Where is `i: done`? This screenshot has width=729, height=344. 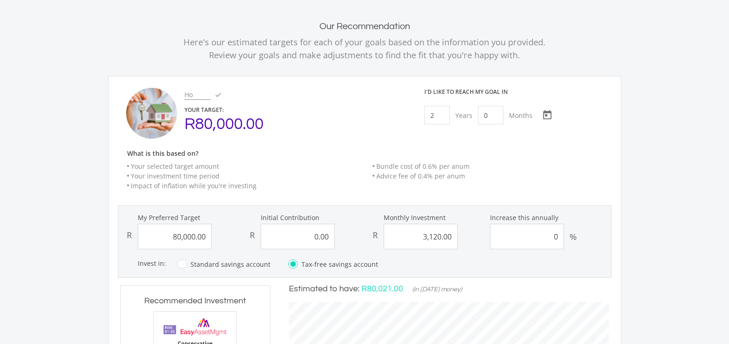
i: done is located at coordinates (218, 95).